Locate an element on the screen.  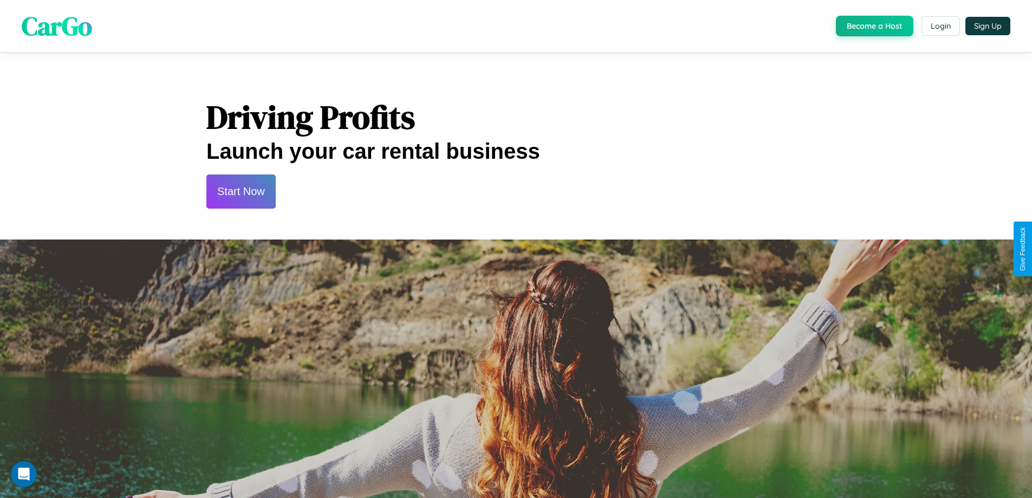
button: Login is located at coordinates (940, 26).